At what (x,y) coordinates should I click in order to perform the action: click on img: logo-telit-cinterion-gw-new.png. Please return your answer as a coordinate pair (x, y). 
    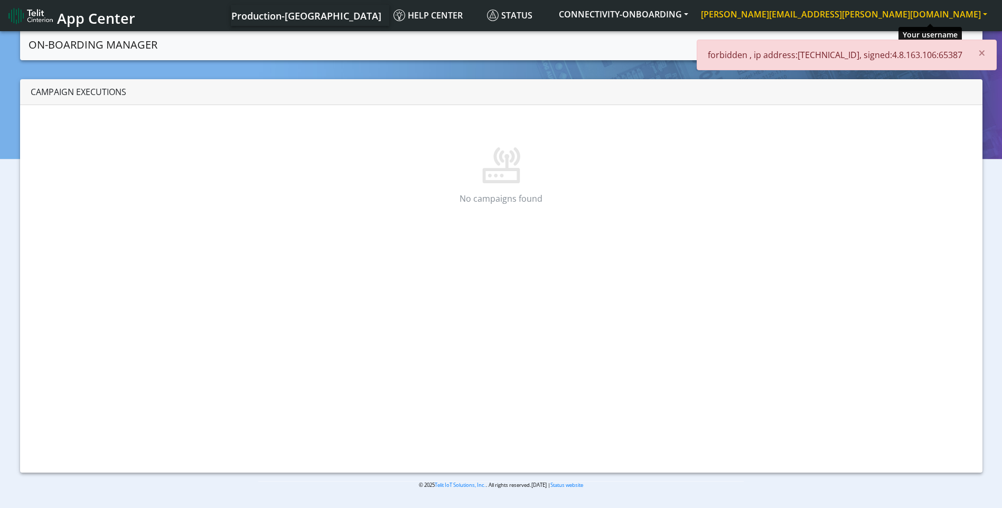
    Looking at the image, I should click on (31, 16).